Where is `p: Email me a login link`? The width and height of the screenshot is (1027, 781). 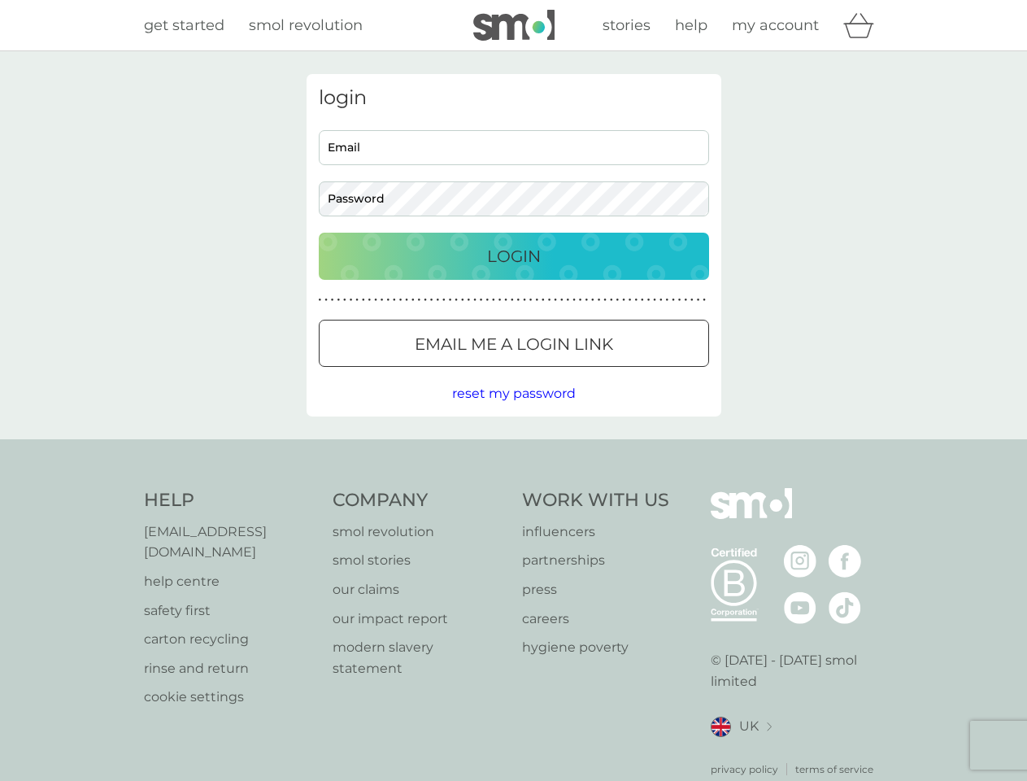
p: Email me a login link is located at coordinates (514, 344).